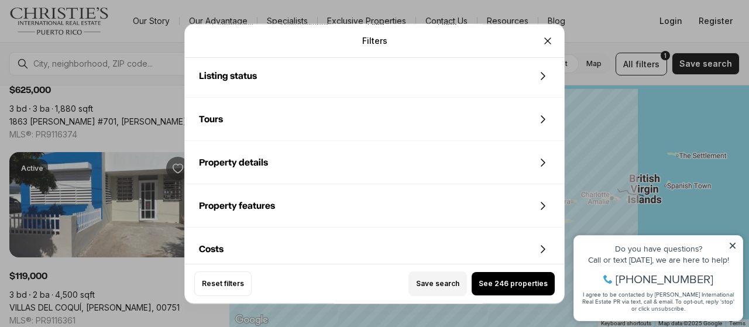 The width and height of the screenshot is (749, 327). Describe the element at coordinates (375, 163) in the screenshot. I see `div: Property details` at that location.